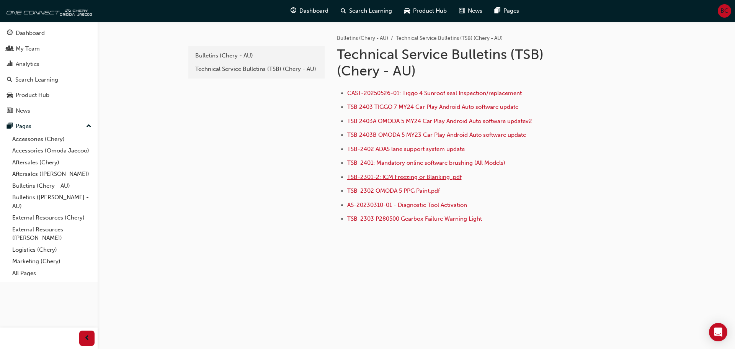  What do you see at coordinates (314, 11) in the screenshot?
I see `span: Dashboard` at bounding box center [314, 11].